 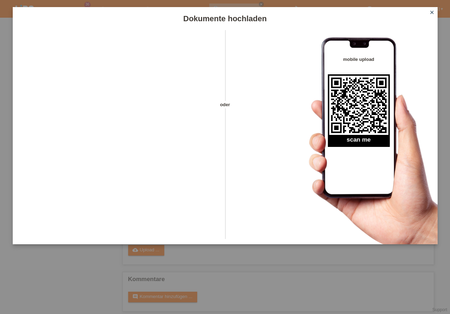 What do you see at coordinates (432, 13) in the screenshot?
I see `a: close` at bounding box center [432, 13].